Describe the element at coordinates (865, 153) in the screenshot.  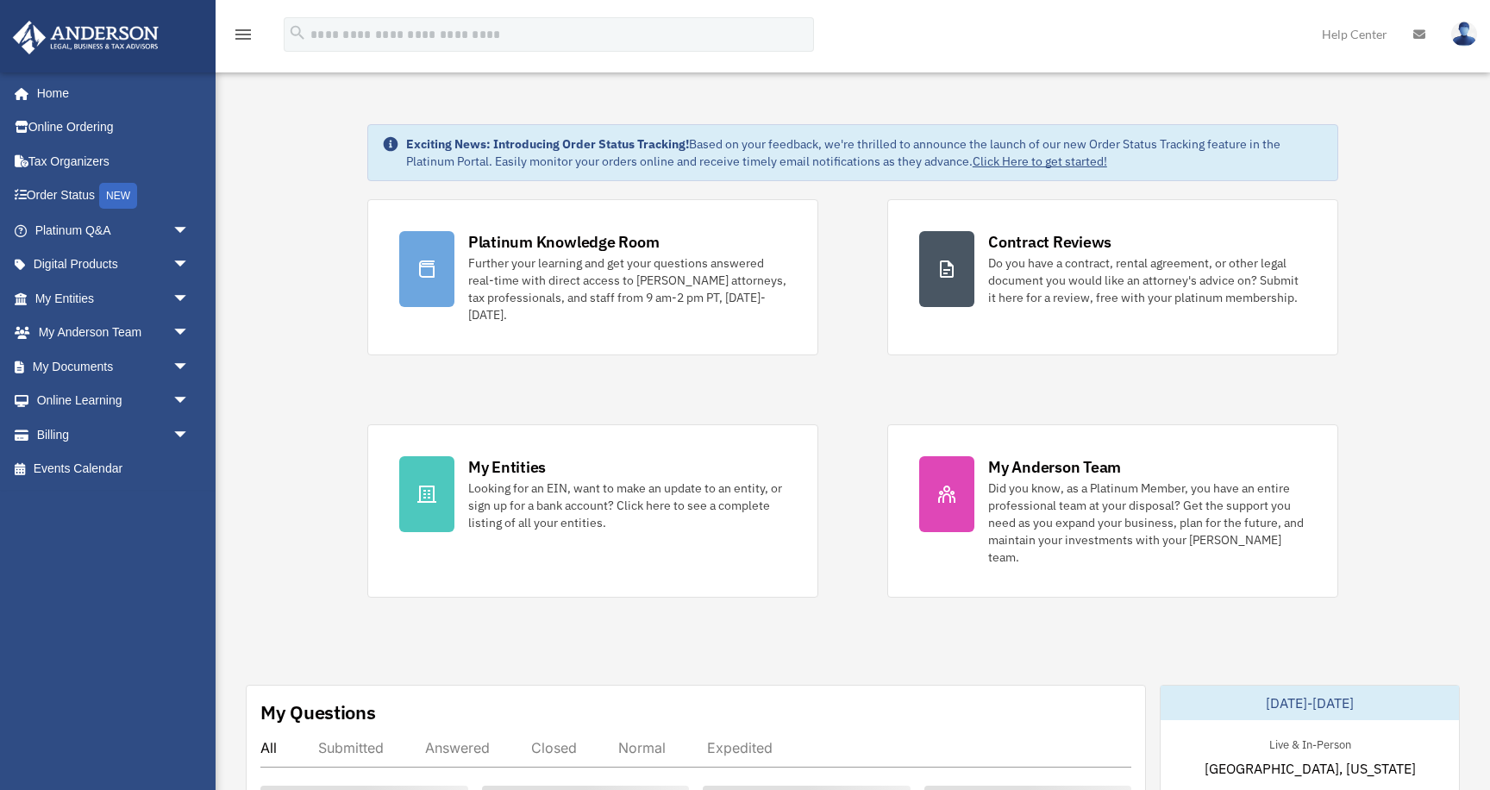
I see `div: Based on your feedback, we're thrilled to announce the launch of our new Order Status Tracking fe...` at that location.